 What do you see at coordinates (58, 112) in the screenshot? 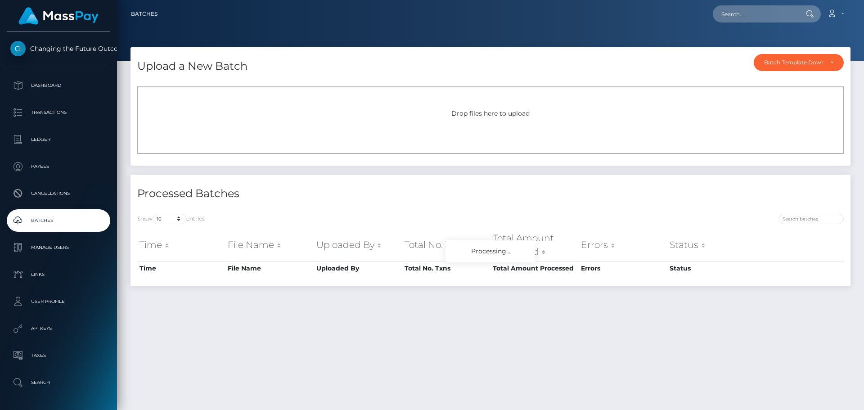
I see `a: Transactions` at bounding box center [58, 112].